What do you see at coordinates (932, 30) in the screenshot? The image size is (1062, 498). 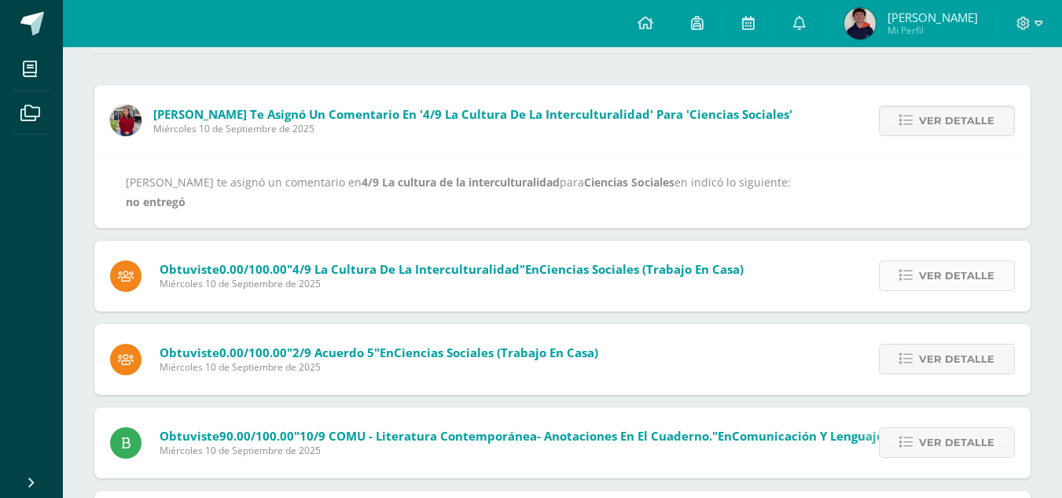 I see `span: Mi Perfil` at bounding box center [932, 30].